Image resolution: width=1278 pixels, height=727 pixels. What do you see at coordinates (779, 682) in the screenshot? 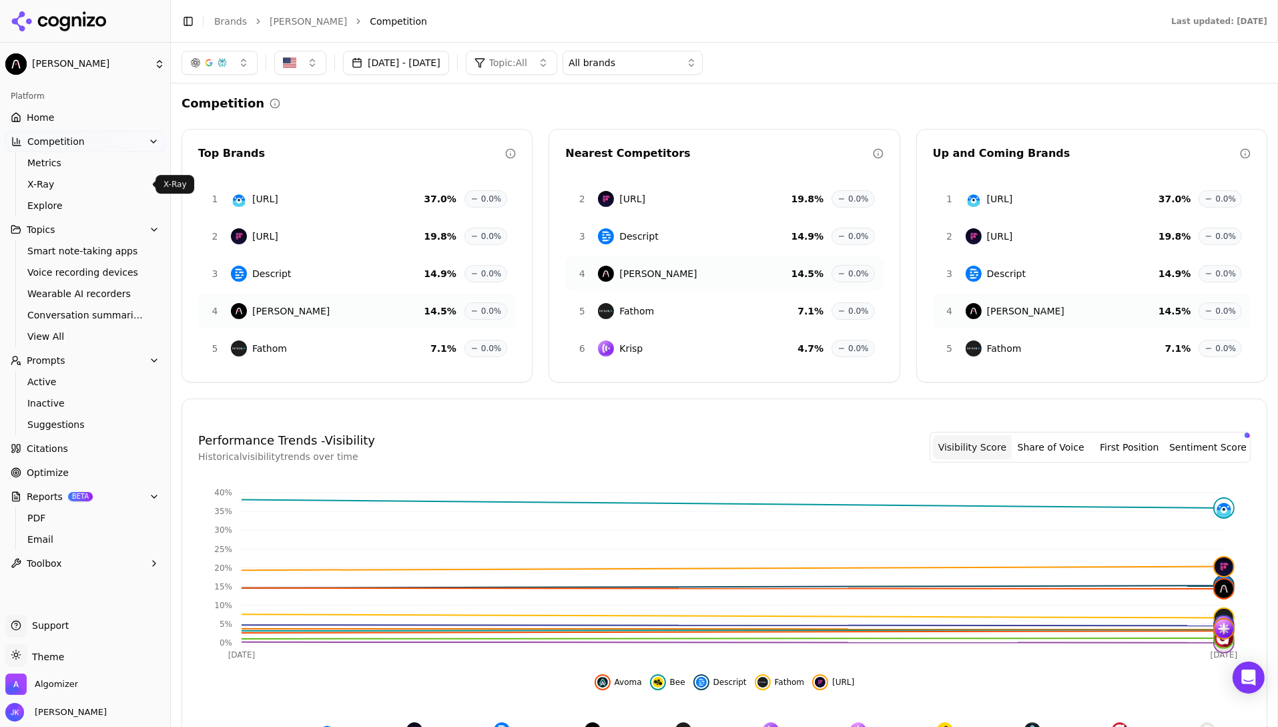
I see `button: Hide fathom data` at bounding box center [779, 682].